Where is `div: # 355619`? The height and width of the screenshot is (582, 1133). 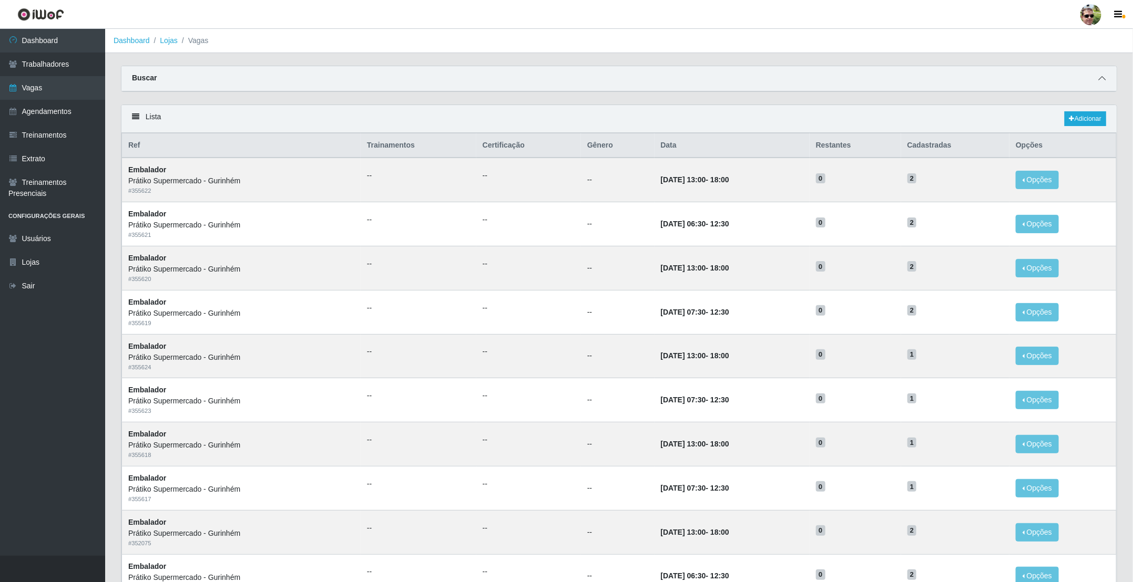 div: # 355619 is located at coordinates (241, 323).